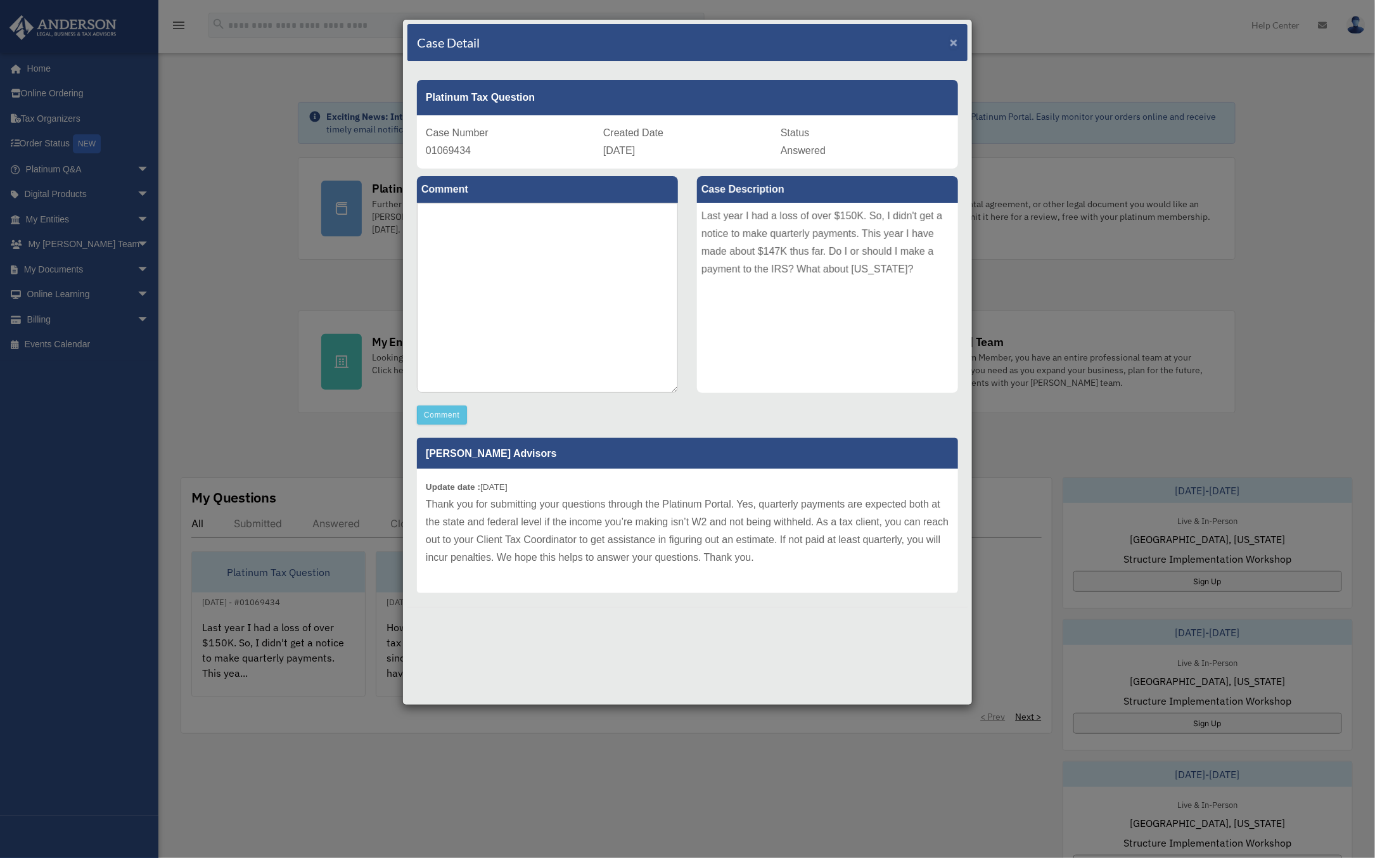 The image size is (1375, 858). I want to click on div: Platinum Tax Question, so click(687, 98).